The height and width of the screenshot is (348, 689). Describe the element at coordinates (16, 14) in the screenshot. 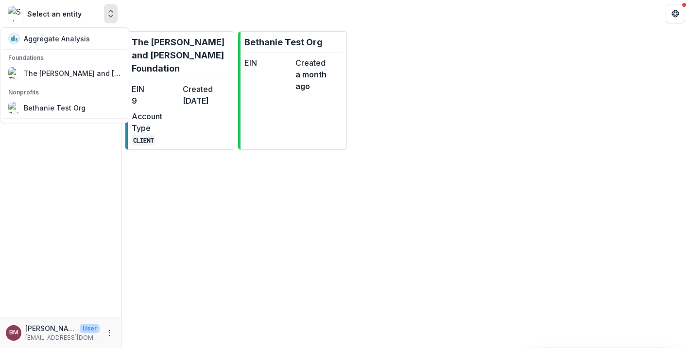

I see `img: Select an entity` at that location.